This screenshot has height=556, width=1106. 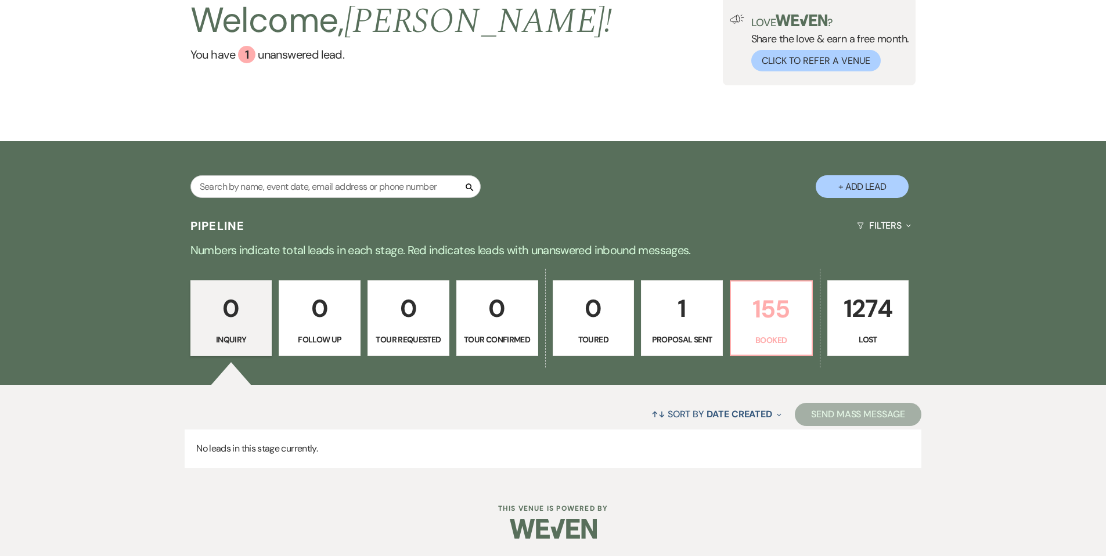 What do you see at coordinates (553, 529) in the screenshot?
I see `img: Weven Logo` at bounding box center [553, 529].